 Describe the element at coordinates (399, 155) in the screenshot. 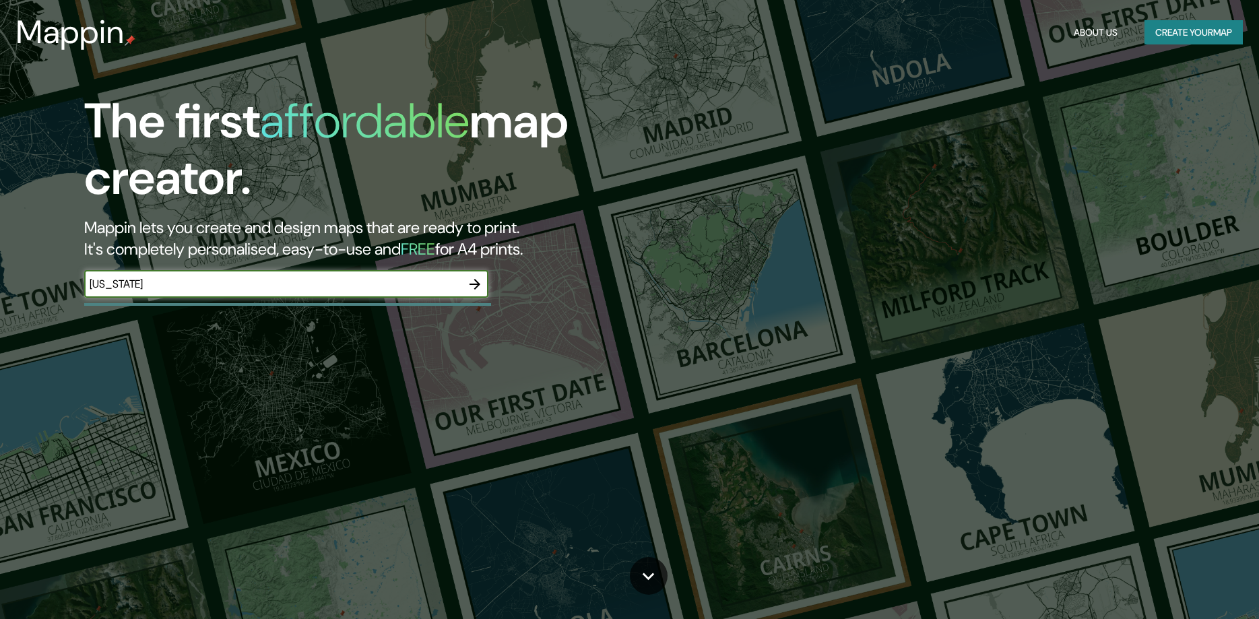

I see `h1: The first map creator.` at that location.